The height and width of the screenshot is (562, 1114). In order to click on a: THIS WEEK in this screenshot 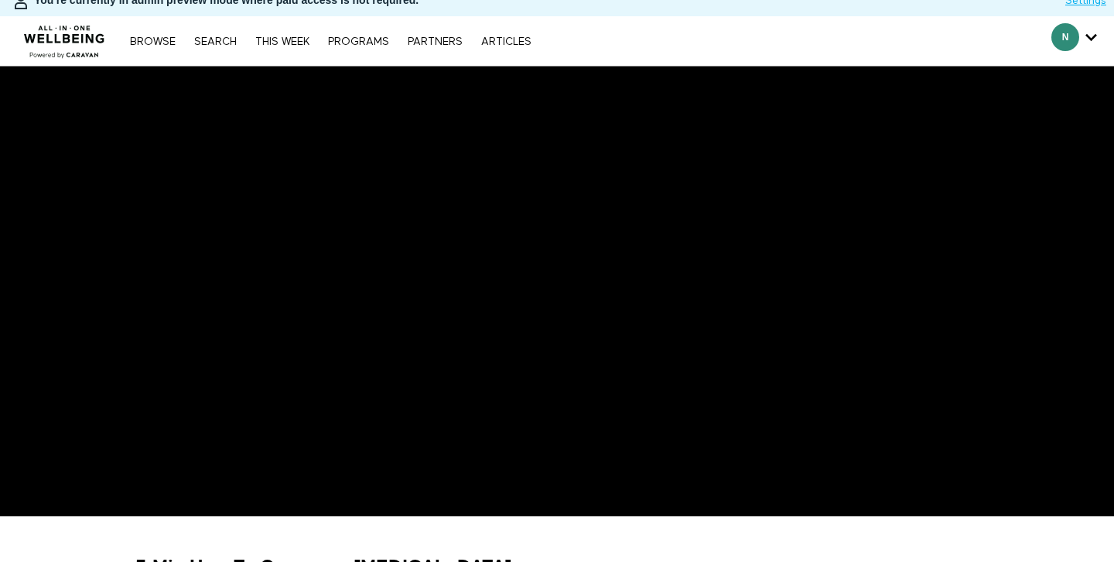, I will do `click(282, 42)`.